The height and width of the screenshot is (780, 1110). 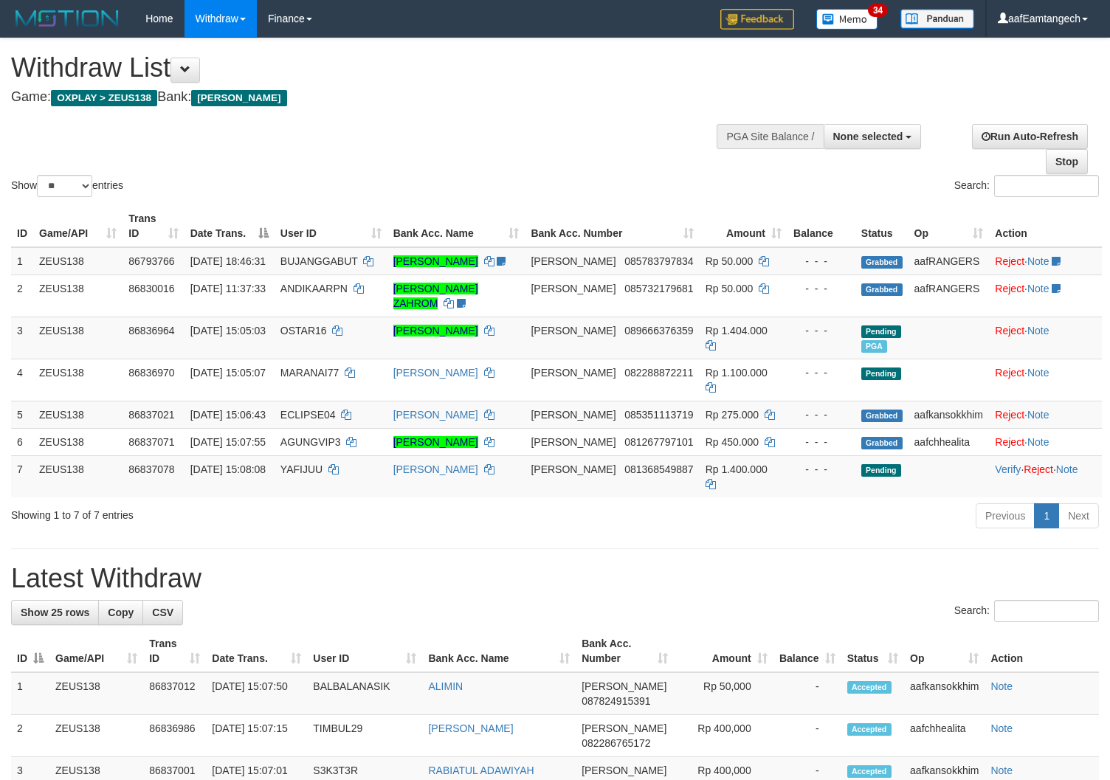 I want to click on img: panduan.png, so click(x=937, y=18).